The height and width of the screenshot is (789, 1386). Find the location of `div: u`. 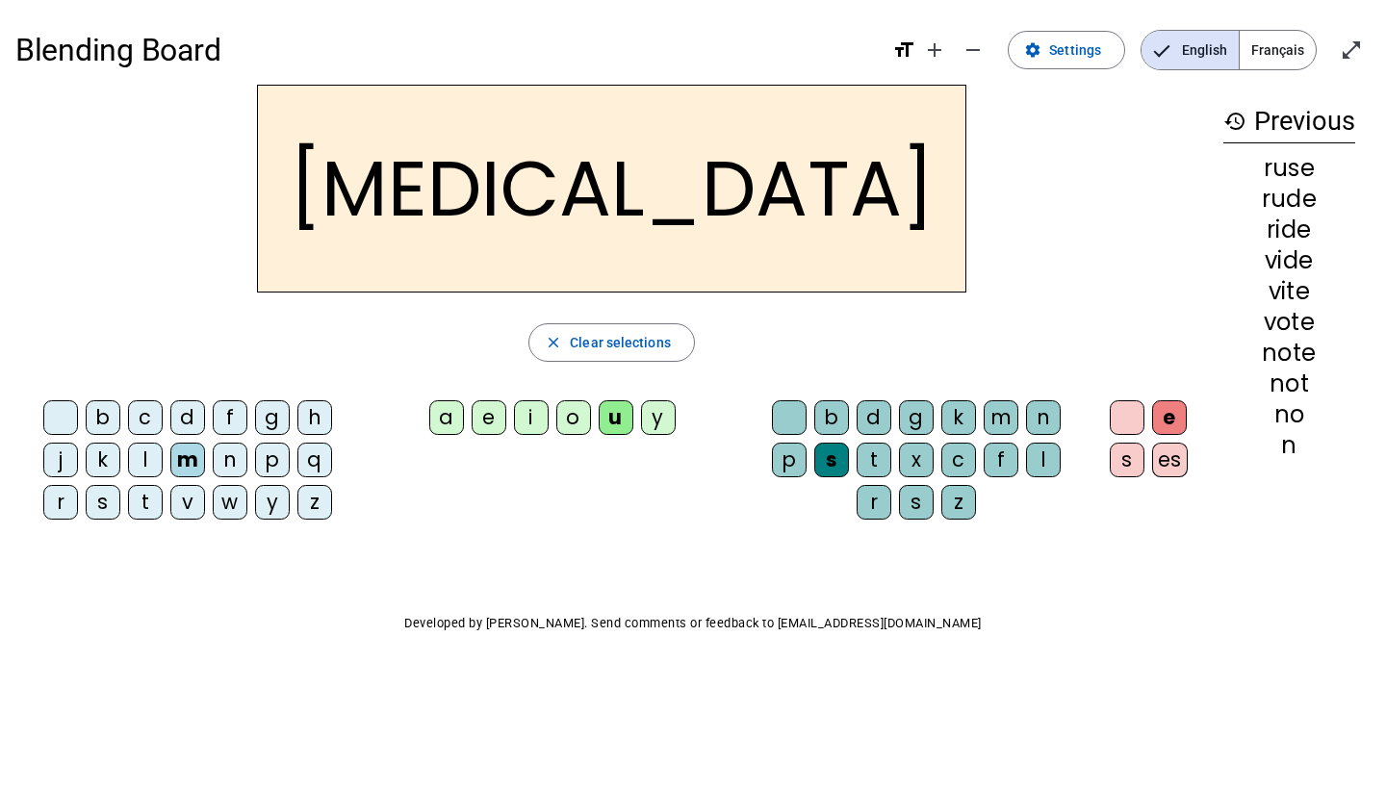

div: u is located at coordinates (616, 418).